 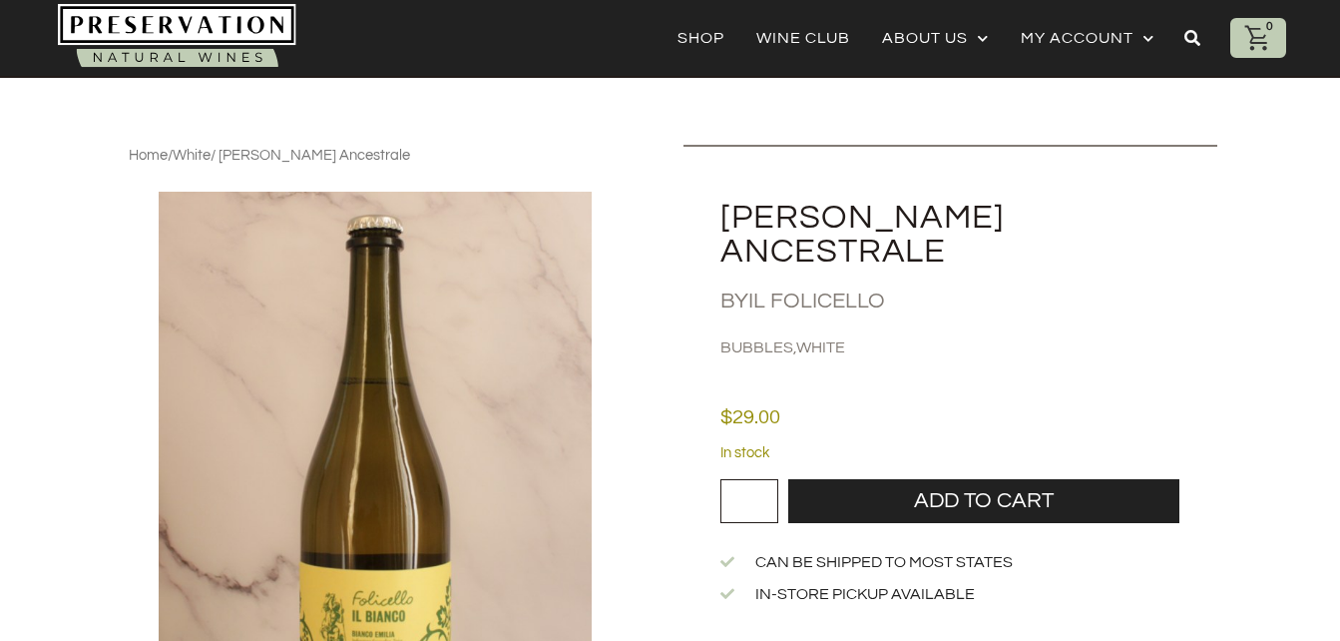 What do you see at coordinates (950, 453) in the screenshot?
I see `p: In stock` at bounding box center [950, 453].